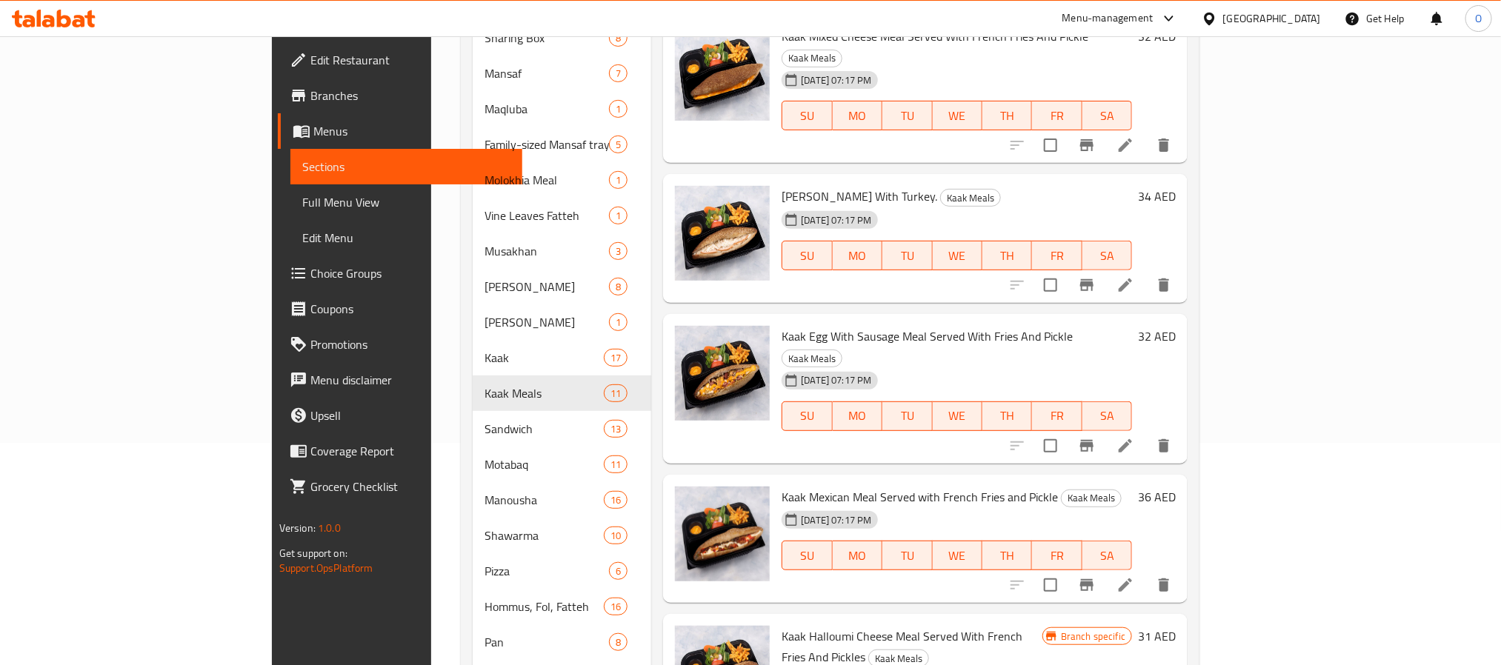  What do you see at coordinates (1125, 145) in the screenshot?
I see `a: Edit menu item` at bounding box center [1125, 145].